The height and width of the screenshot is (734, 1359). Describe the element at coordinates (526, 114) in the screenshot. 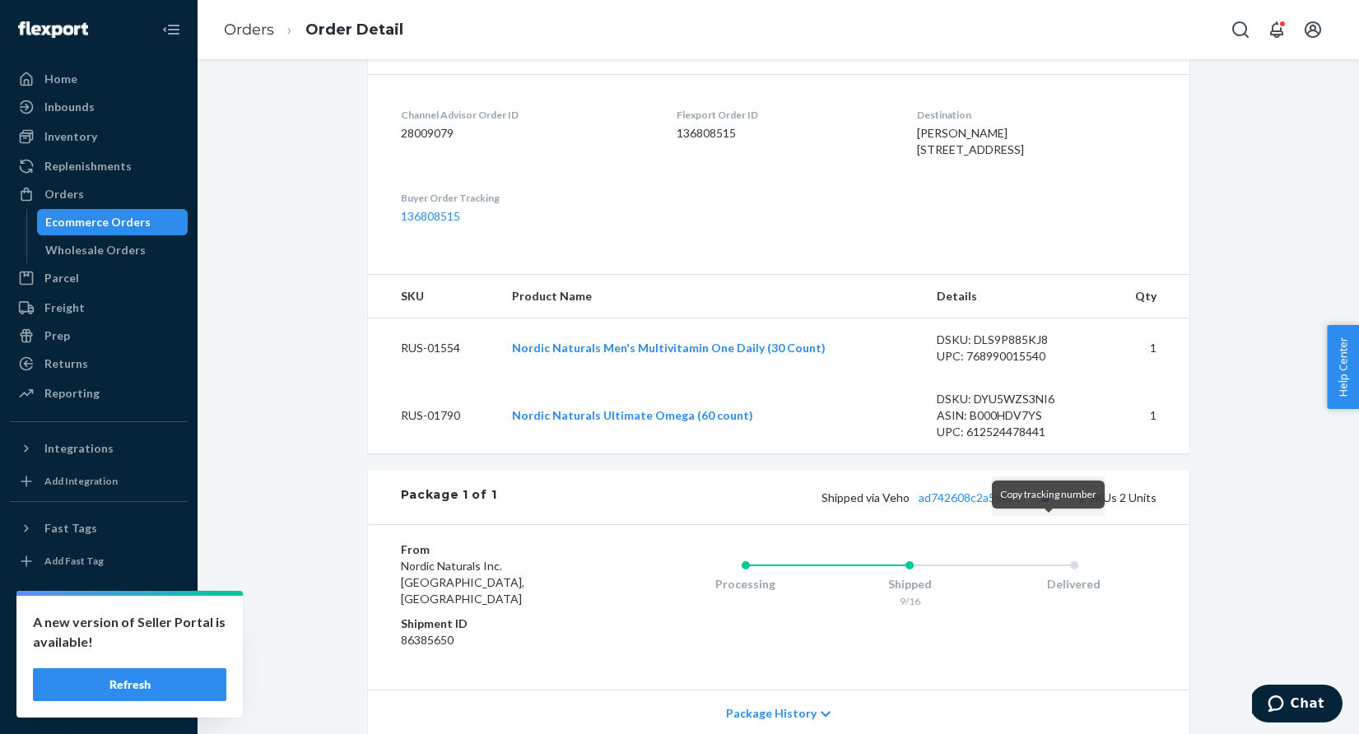

I see `dt: Channel Advisor Order ID` at that location.